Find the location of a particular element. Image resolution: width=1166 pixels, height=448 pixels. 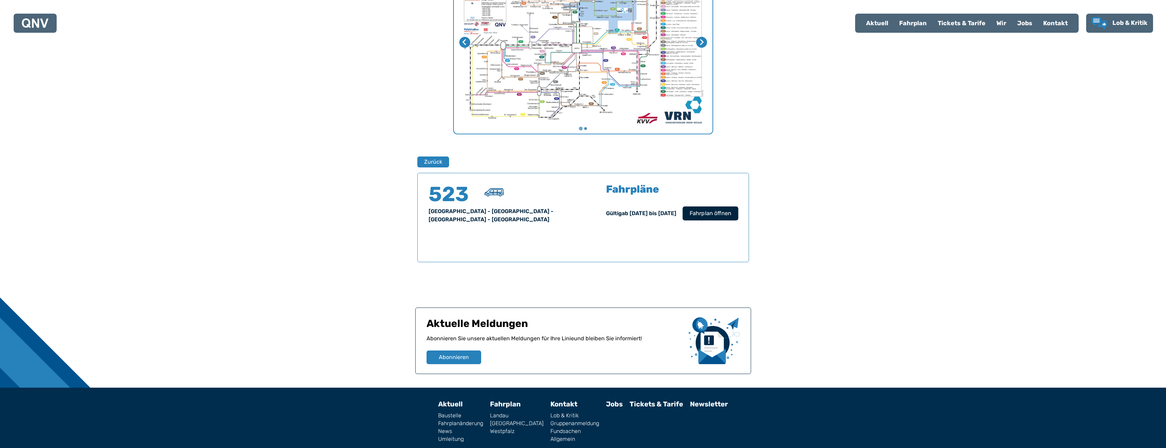

button: Fahrplan öffnen is located at coordinates (710, 213).